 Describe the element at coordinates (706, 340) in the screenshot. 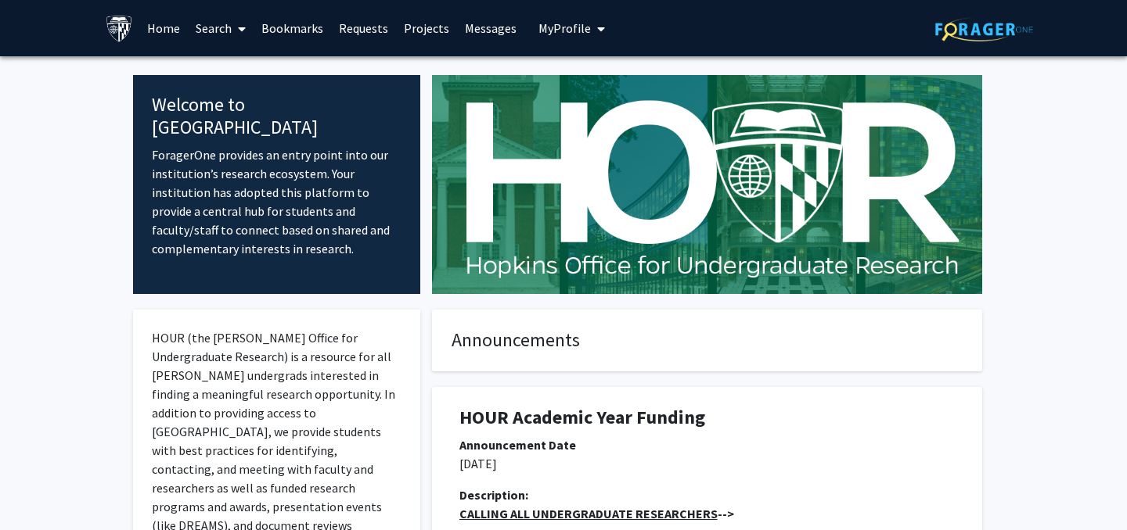

I see `h4: Announcements` at that location.